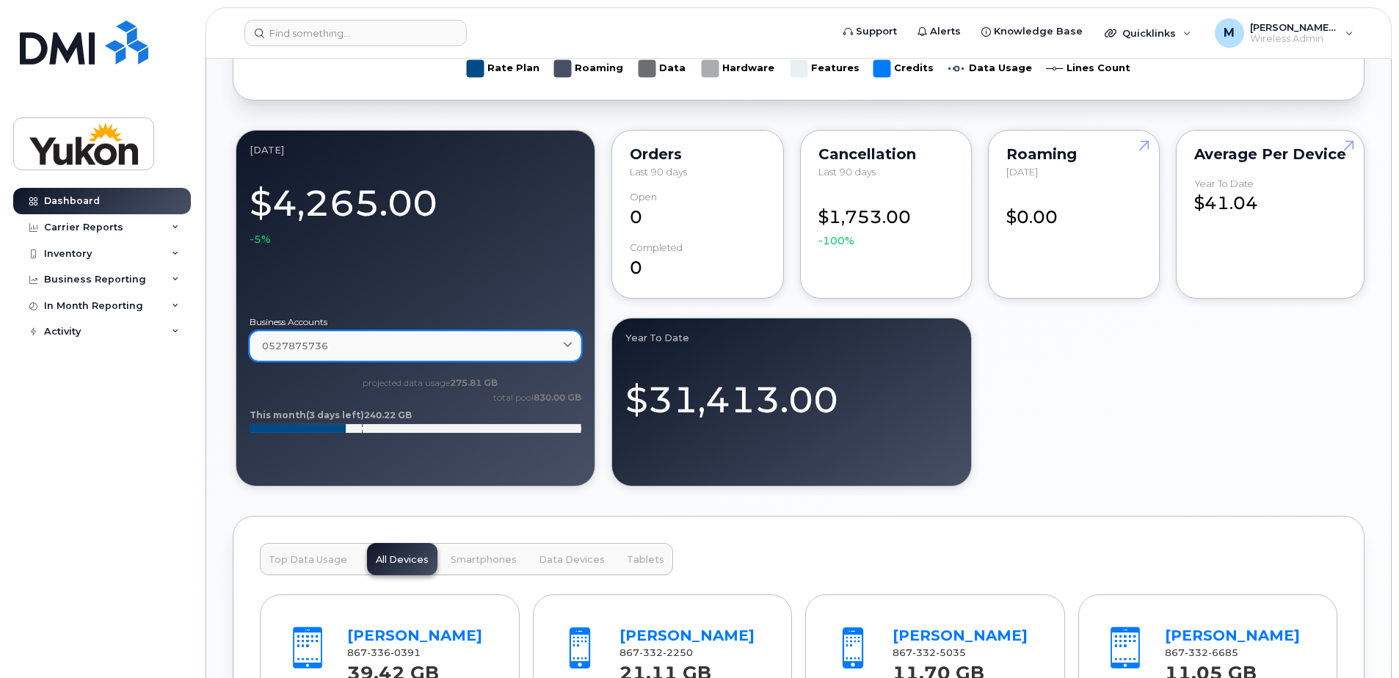  Describe the element at coordinates (379, 652) in the screenshot. I see `span: 336` at that location.